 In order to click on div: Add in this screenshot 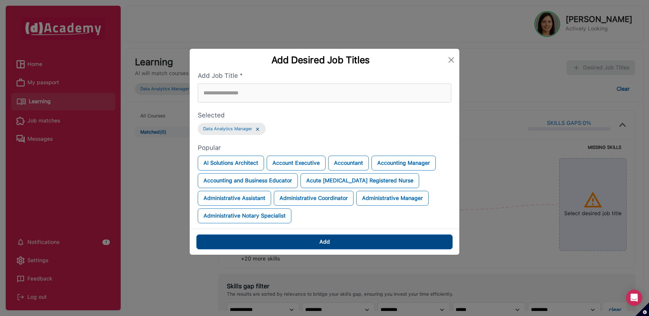, I will do `click(325, 242)`.